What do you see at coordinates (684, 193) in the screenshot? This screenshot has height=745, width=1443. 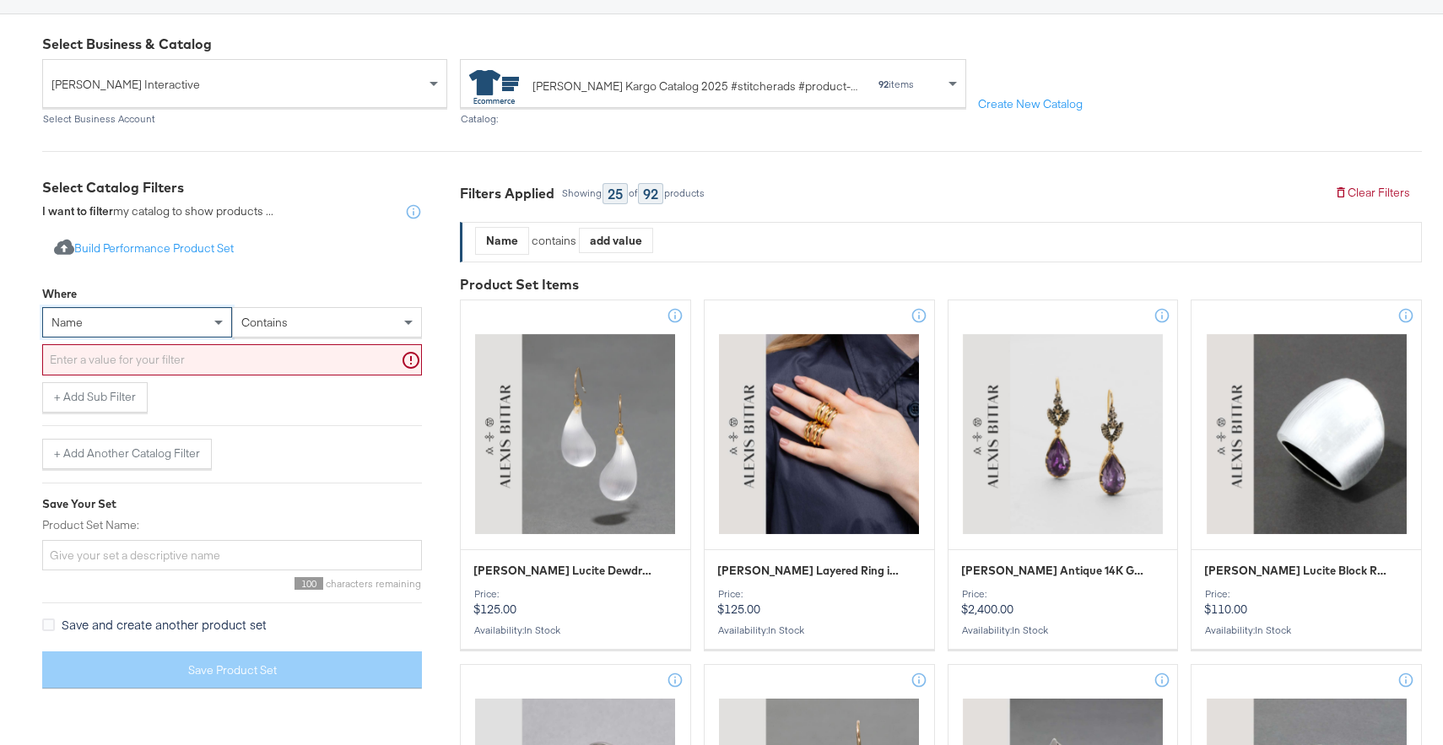 I see `div: products` at bounding box center [684, 193].